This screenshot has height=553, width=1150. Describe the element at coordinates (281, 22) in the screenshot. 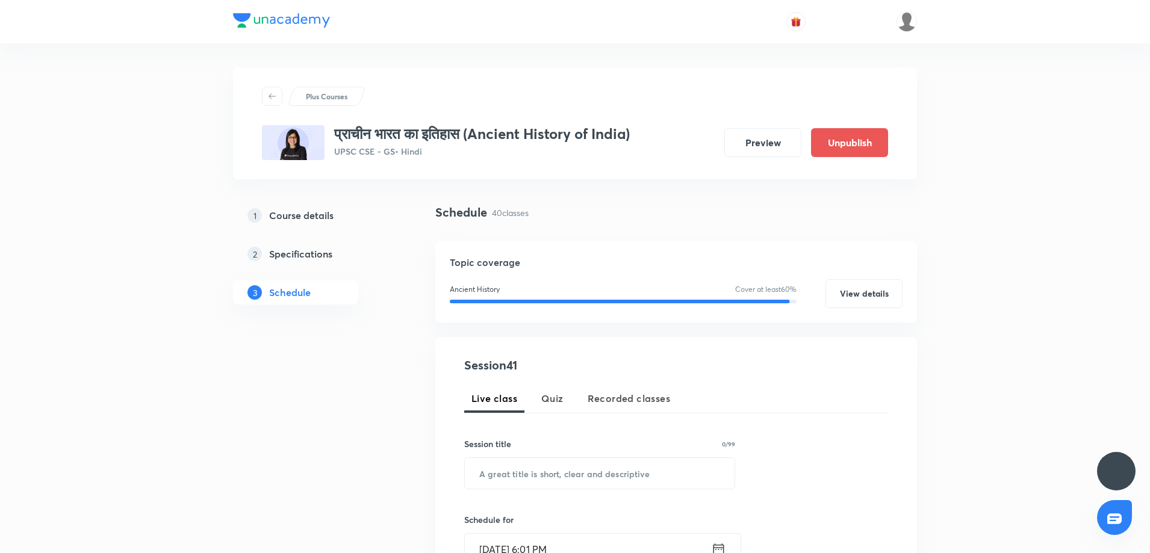

I see `a: Company Logo` at that location.